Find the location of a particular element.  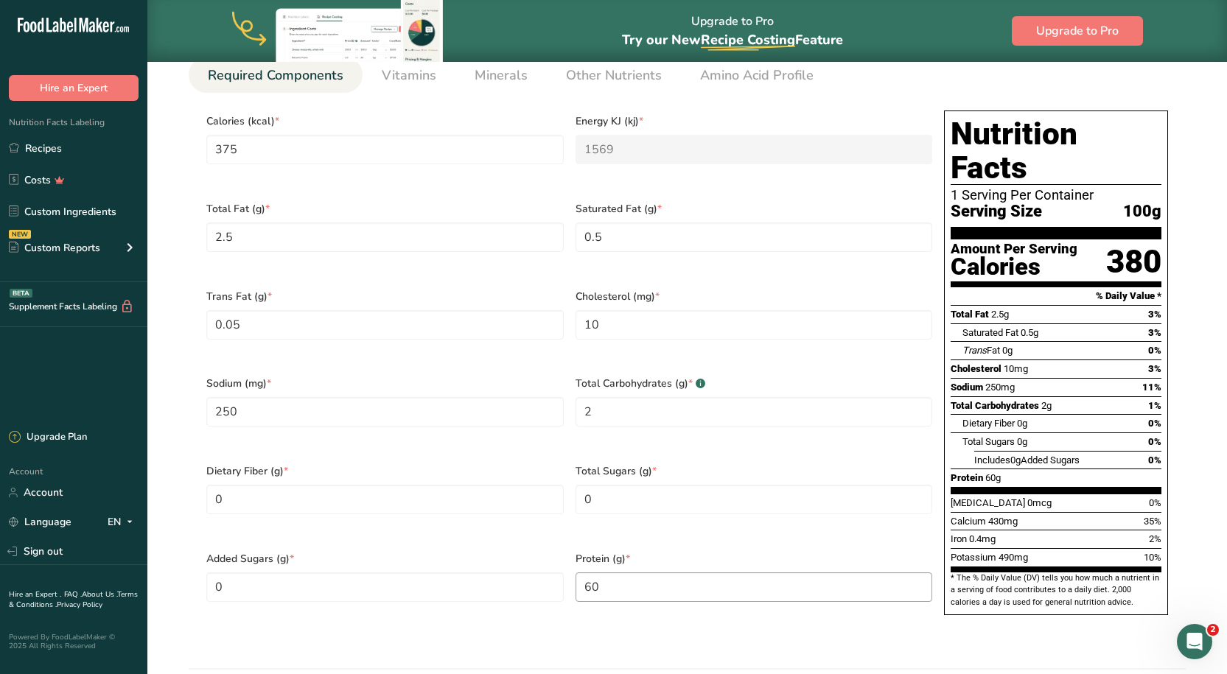

span: Total Sugars is located at coordinates (989, 442).